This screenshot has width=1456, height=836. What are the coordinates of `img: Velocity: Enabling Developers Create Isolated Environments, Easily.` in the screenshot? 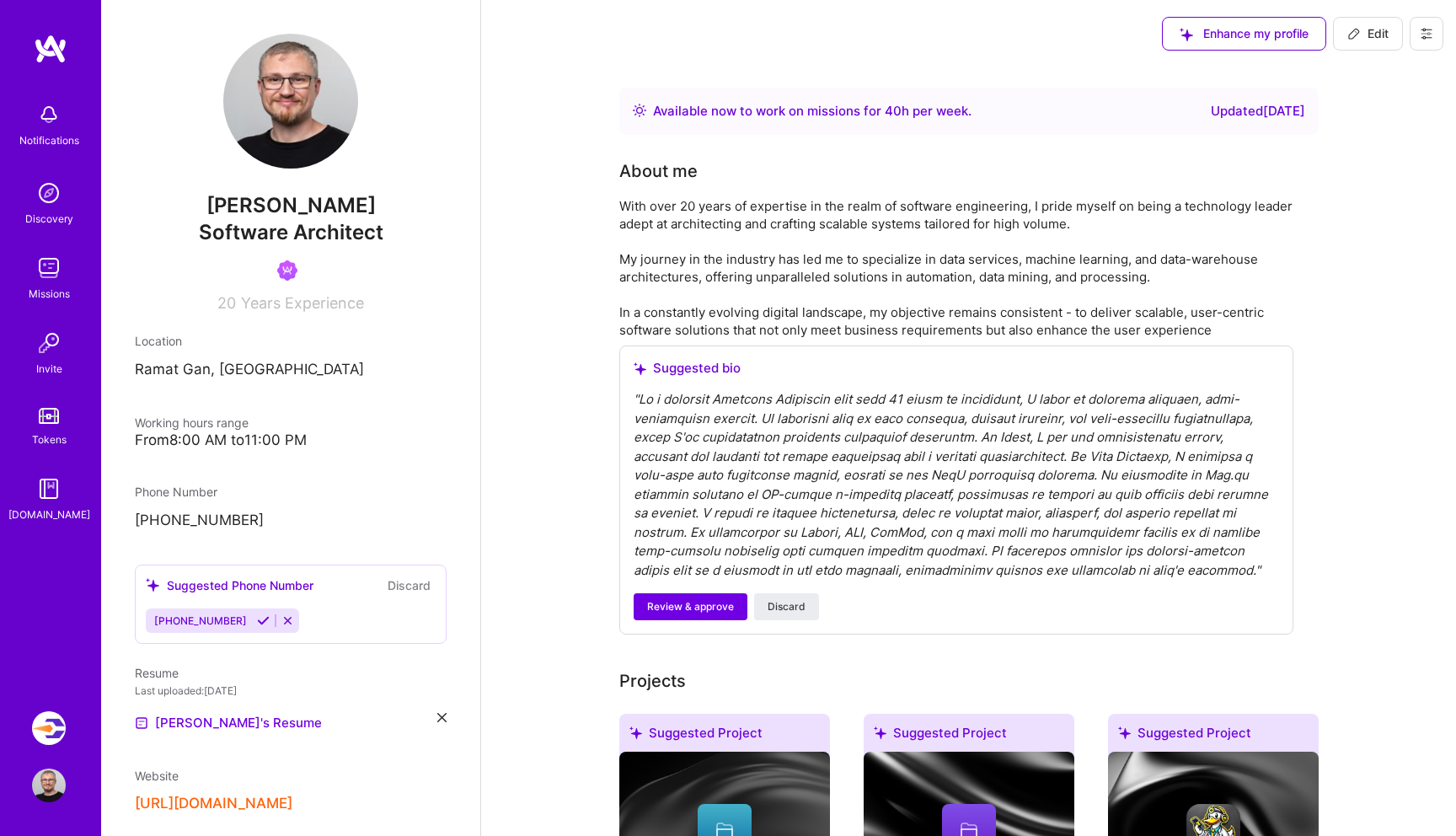 It's located at (49, 728).